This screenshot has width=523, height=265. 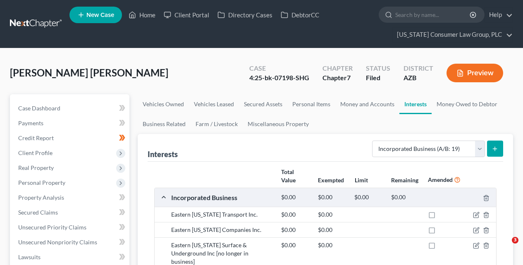 I want to click on span: Lawsuits, so click(x=29, y=257).